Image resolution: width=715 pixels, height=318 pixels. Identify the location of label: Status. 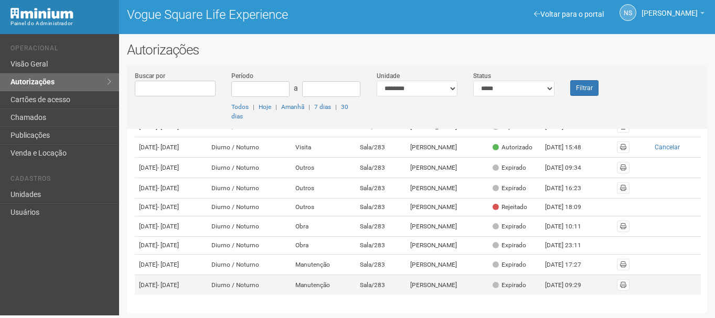
(482, 76).